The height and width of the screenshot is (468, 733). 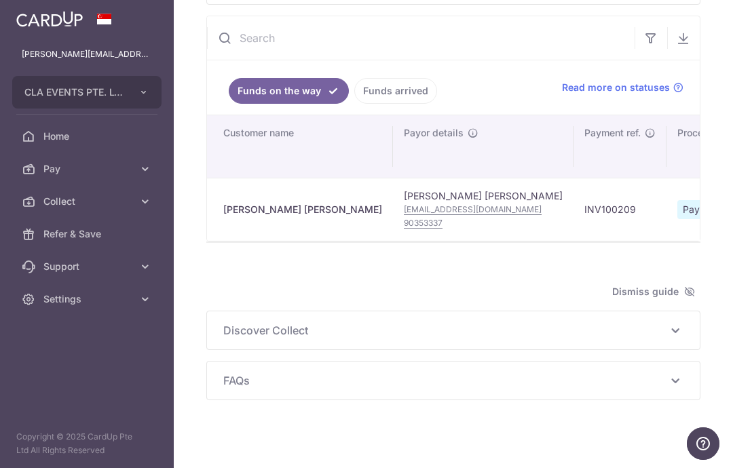 I want to click on span: Payor details, so click(x=434, y=133).